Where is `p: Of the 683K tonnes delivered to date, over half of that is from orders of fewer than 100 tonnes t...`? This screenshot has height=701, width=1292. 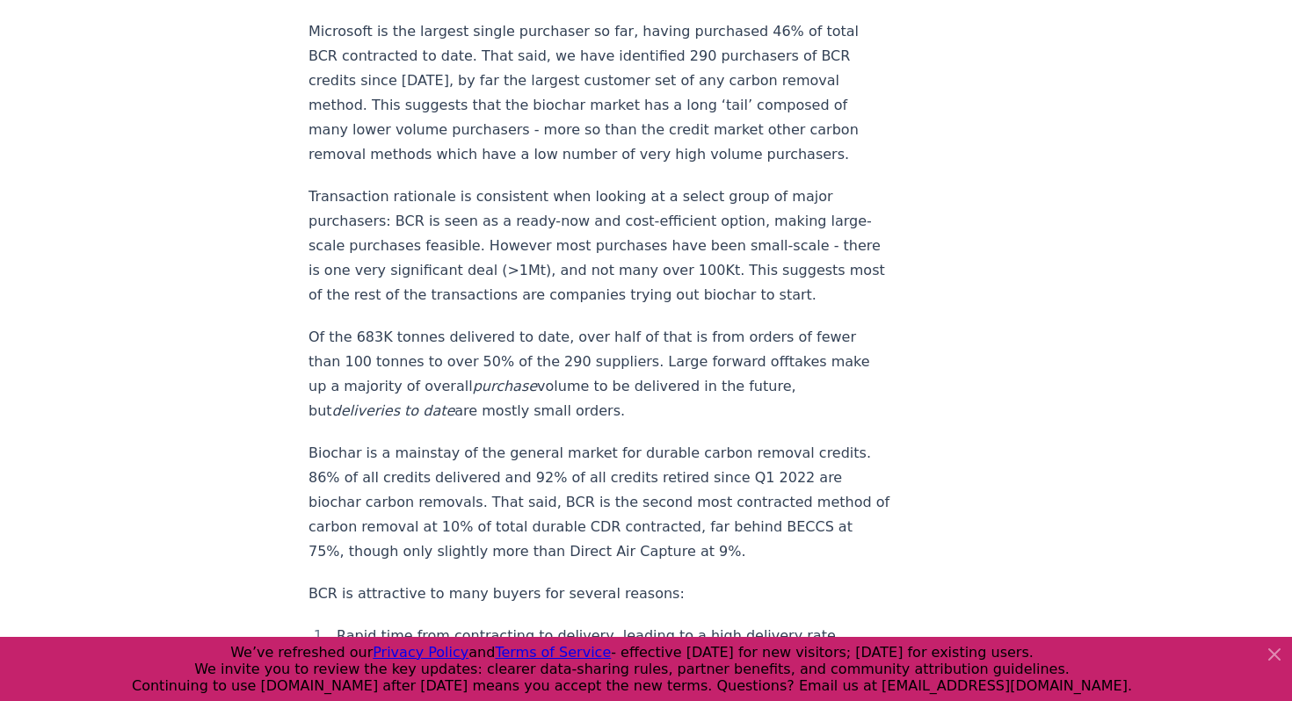 p: Of the 683K tonnes delivered to date, over half of that is from orders of fewer than 100 tonnes t... is located at coordinates (599, 374).